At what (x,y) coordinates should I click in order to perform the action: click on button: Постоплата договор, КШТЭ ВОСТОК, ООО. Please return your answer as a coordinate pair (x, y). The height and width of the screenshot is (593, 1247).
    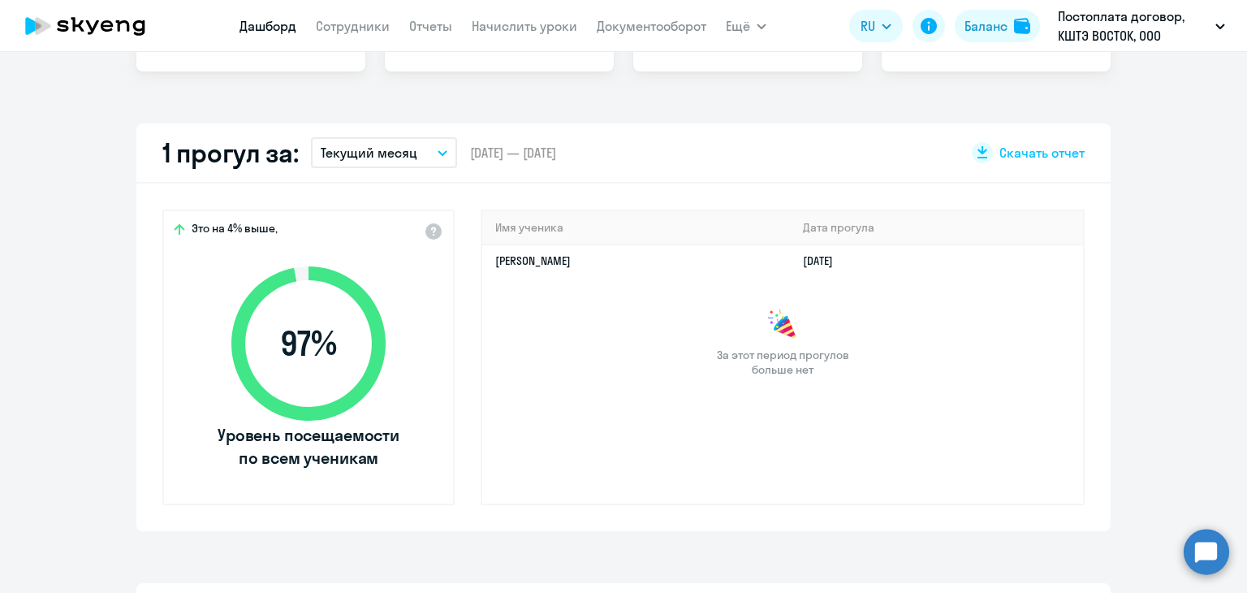
    Looking at the image, I should click on (1142, 26).